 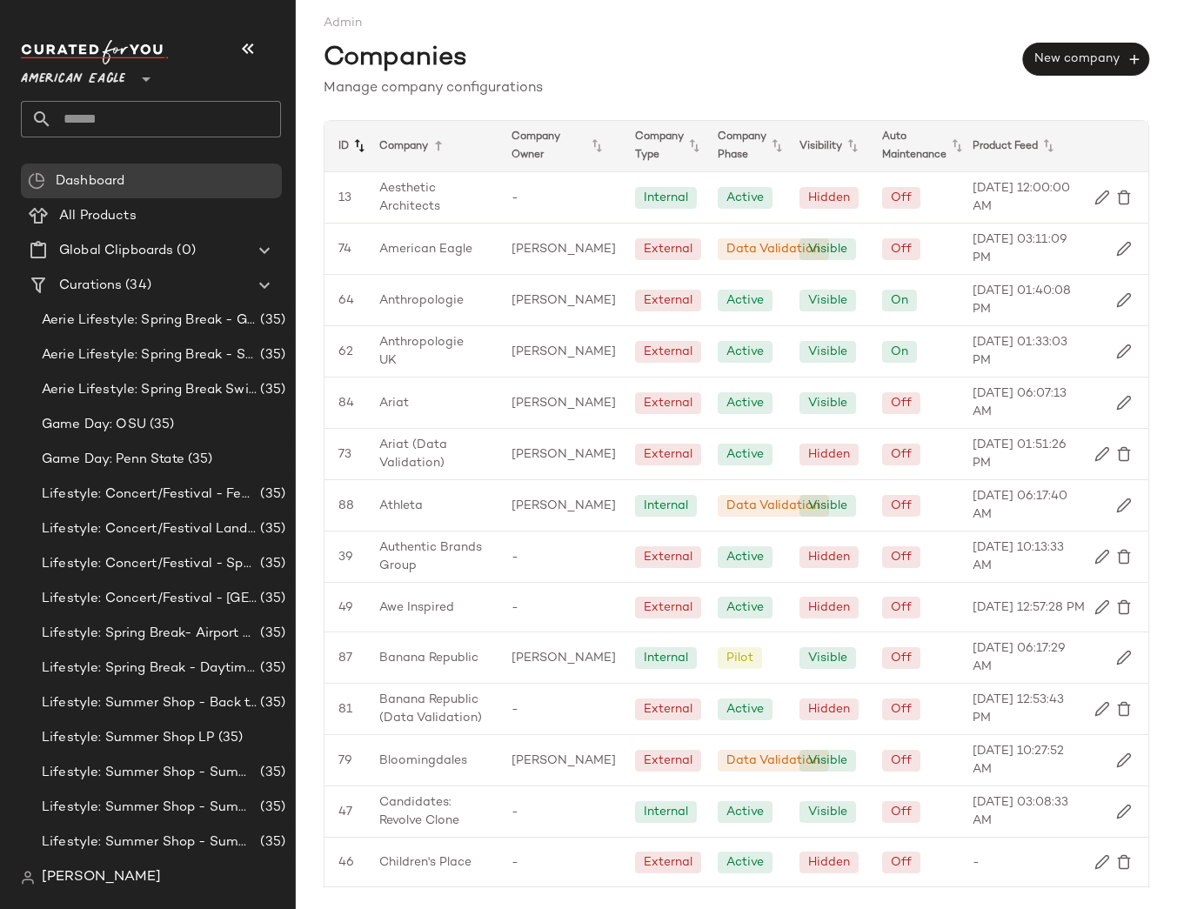 I want to click on span: 62, so click(x=345, y=351).